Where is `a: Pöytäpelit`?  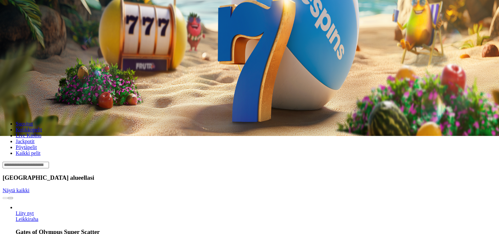
a: Pöytäpelit is located at coordinates (26, 147).